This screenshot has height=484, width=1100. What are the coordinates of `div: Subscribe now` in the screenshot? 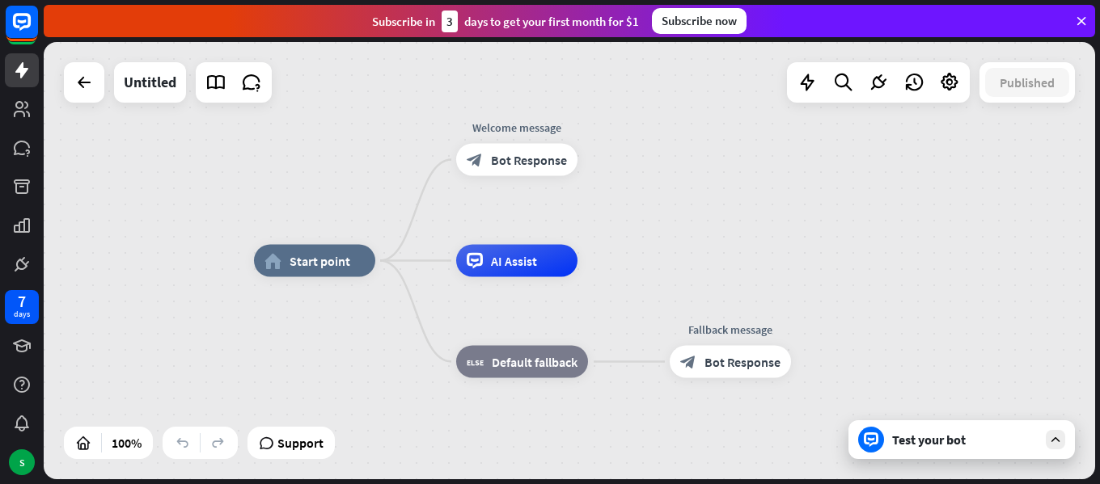 It's located at (699, 21).